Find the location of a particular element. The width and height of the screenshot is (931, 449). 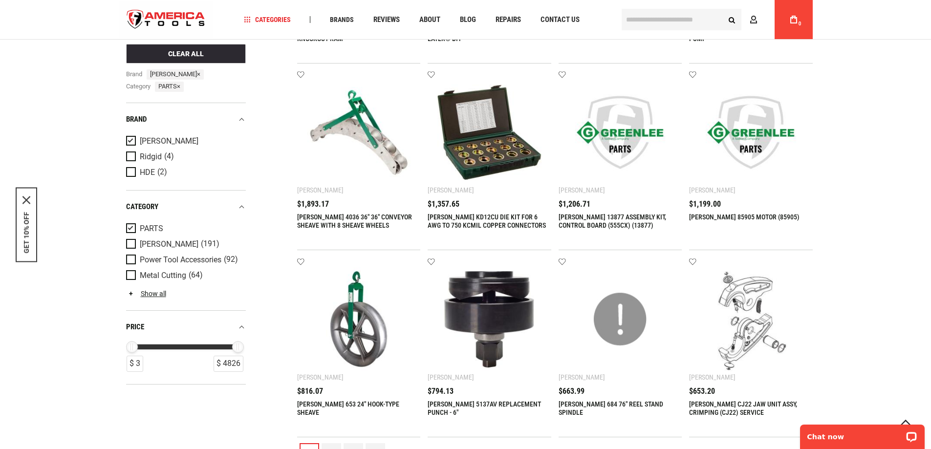

a: store logo is located at coordinates (166, 20).